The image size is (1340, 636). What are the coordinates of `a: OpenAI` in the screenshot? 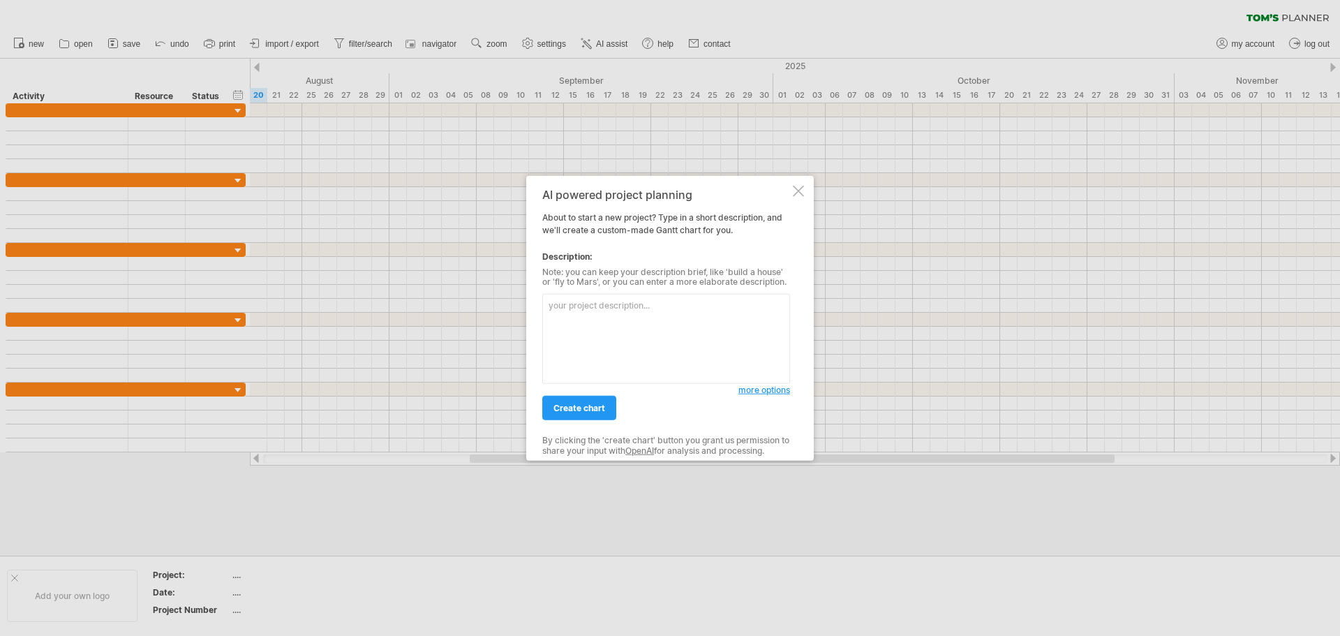 It's located at (639, 449).